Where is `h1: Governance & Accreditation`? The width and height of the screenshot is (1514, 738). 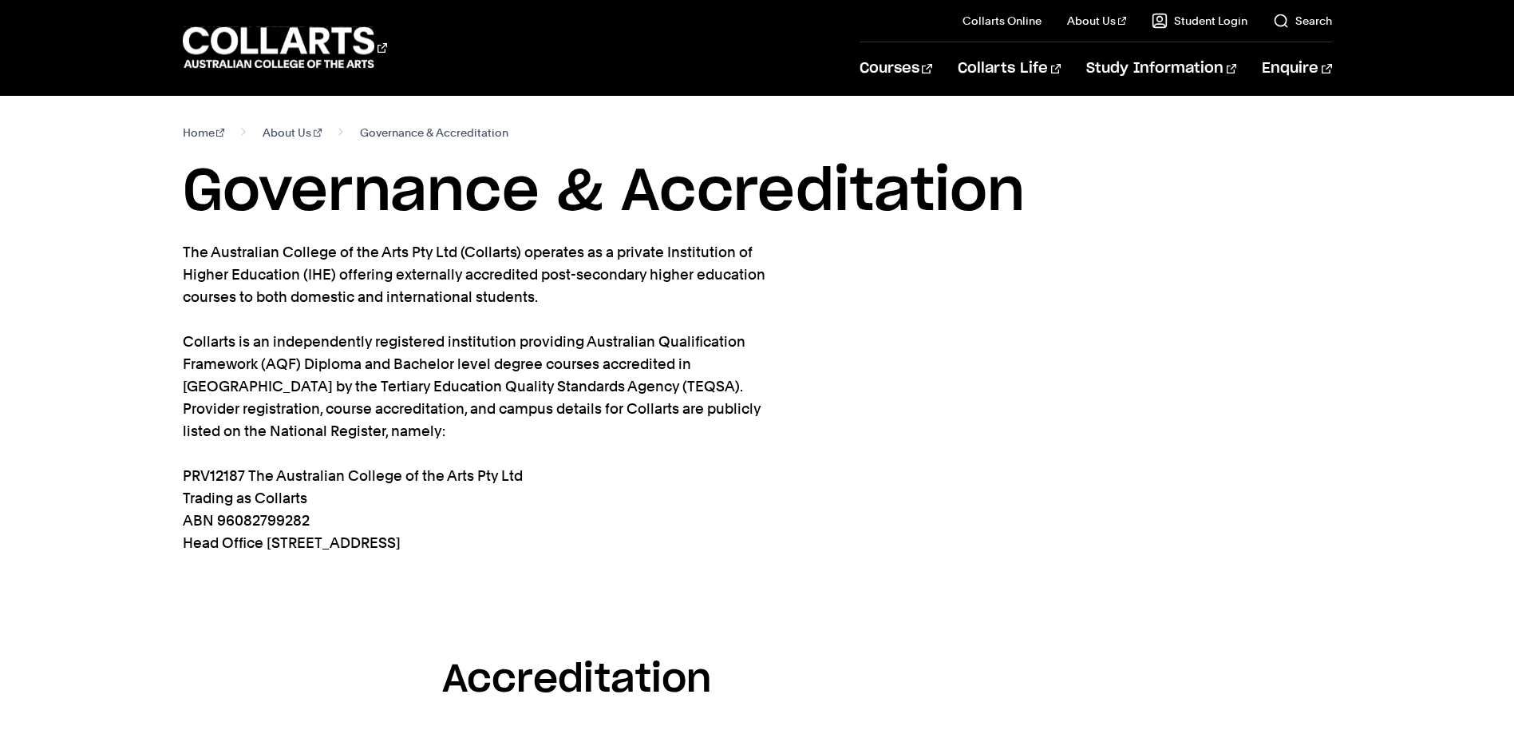
h1: Governance & Accreditation is located at coordinates (757, 192).